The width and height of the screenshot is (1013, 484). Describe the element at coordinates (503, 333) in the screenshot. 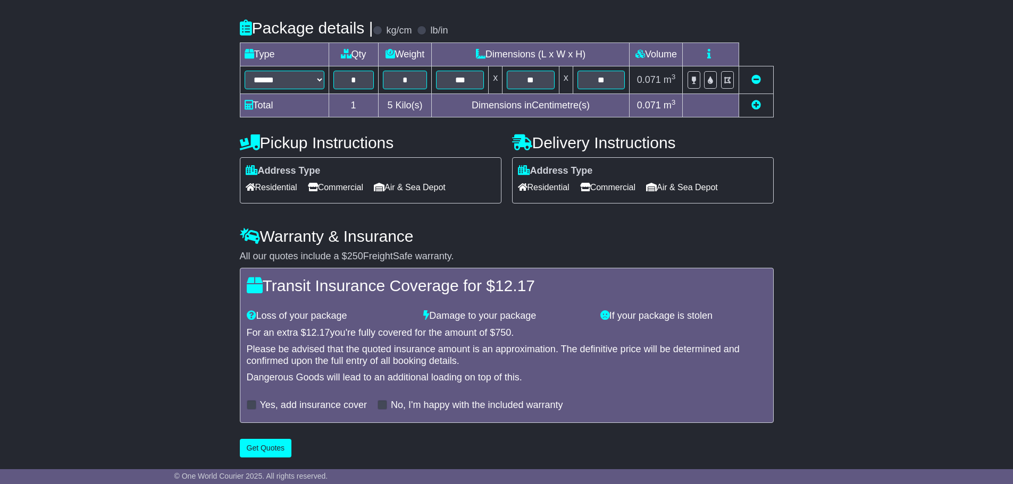

I see `span: 750` at that location.